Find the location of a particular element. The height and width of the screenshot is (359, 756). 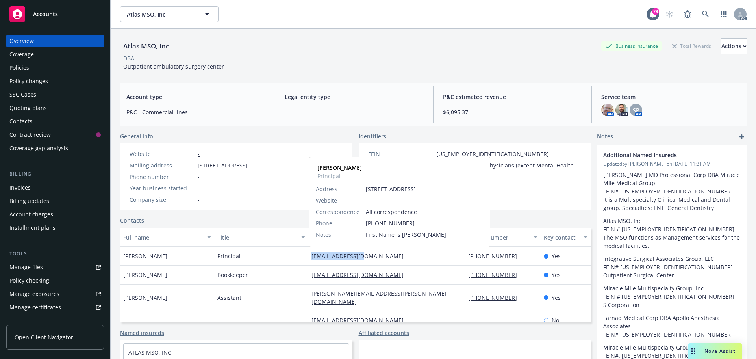

span: 621111 - Offices of Physicians (except Mental Health Specialists) is located at coordinates (509, 169).